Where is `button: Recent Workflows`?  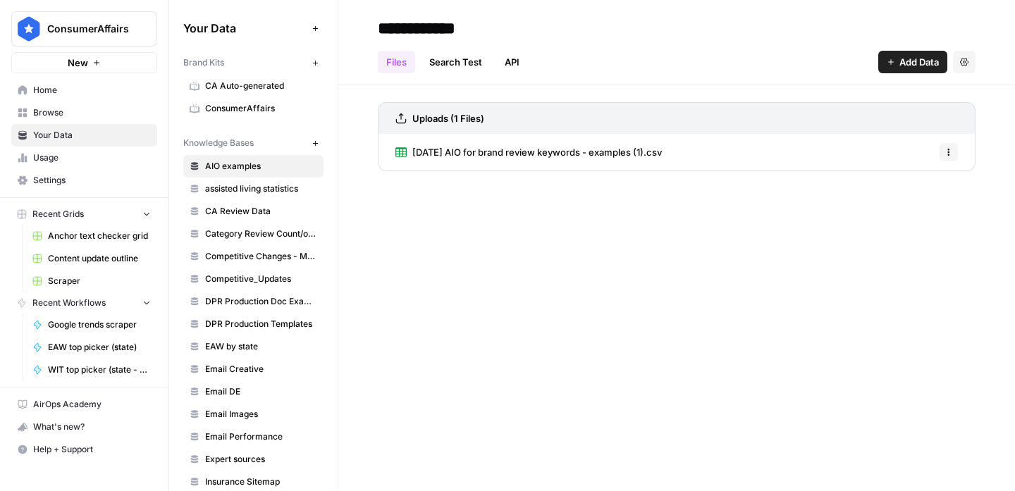
button: Recent Workflows is located at coordinates (84, 303).